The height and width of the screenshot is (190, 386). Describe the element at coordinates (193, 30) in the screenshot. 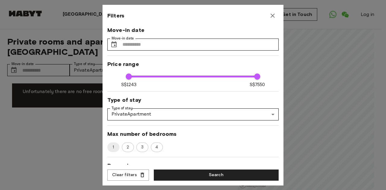

I see `span: Move-in date` at that location.